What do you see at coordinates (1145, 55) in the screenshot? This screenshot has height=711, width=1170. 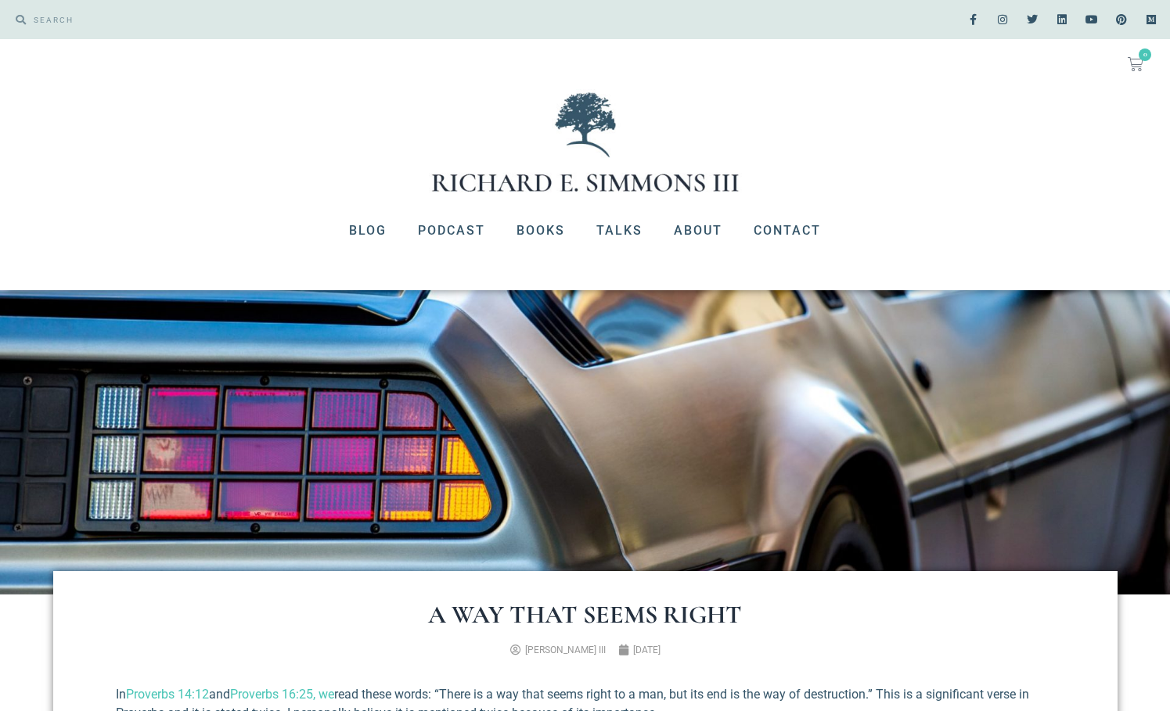 I see `span: 0` at bounding box center [1145, 55].